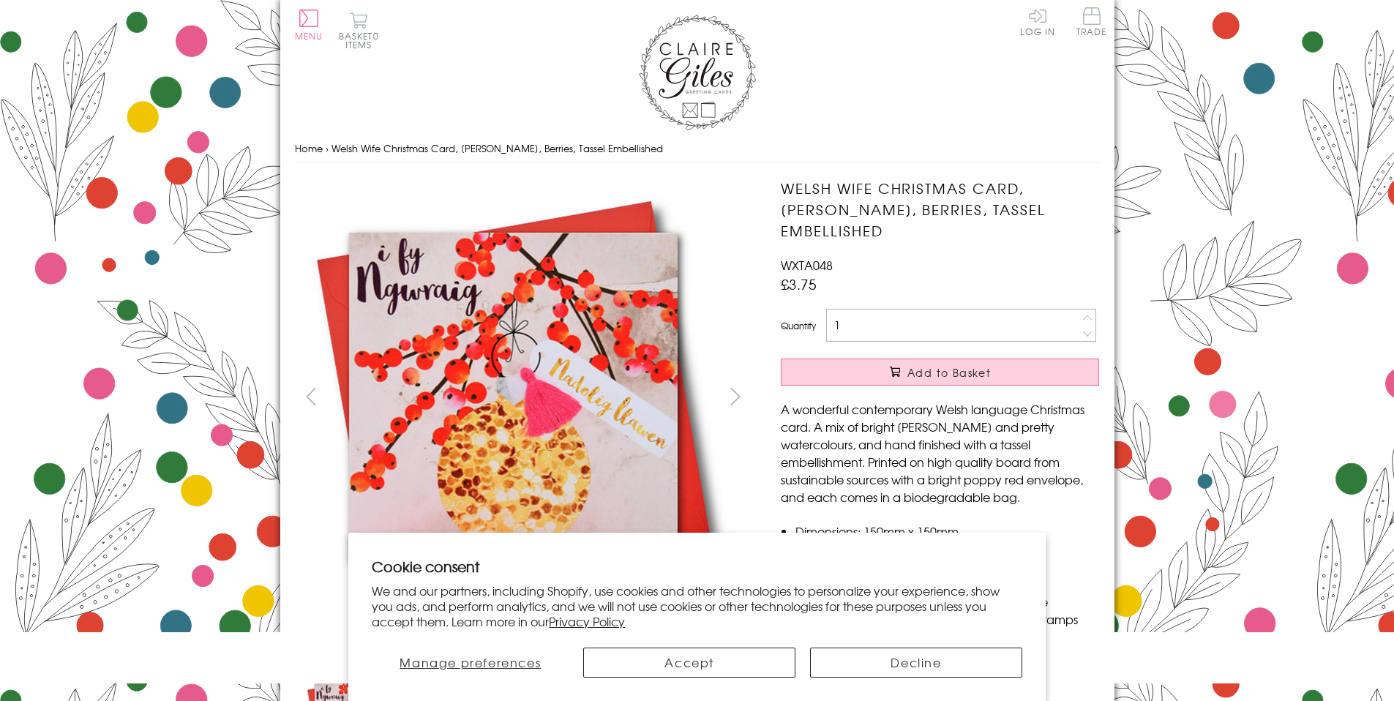 This screenshot has width=1394, height=701. I want to click on span: £3.75, so click(798, 284).